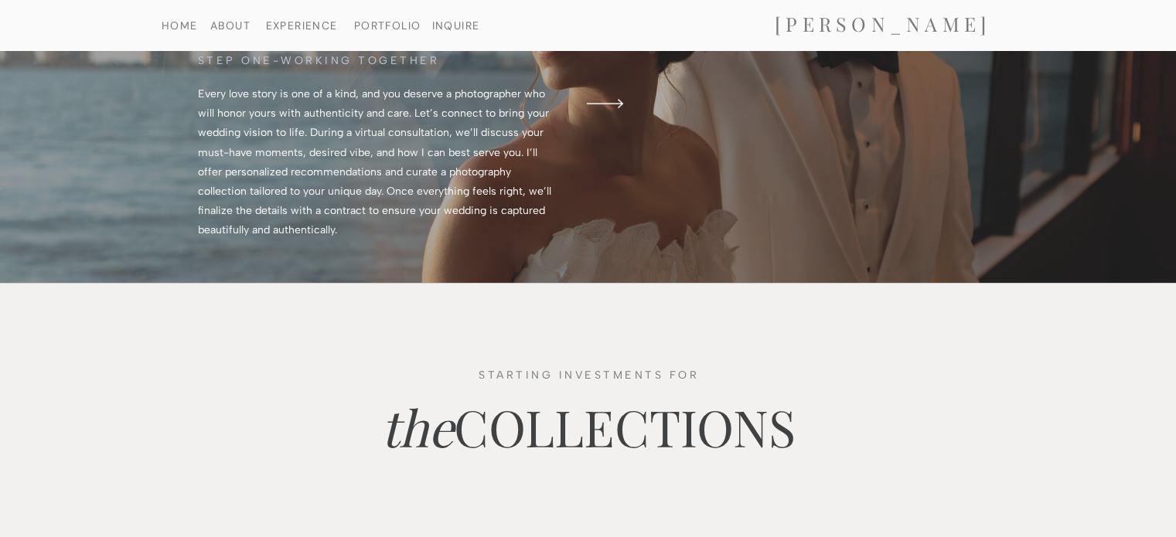 This screenshot has width=1176, height=537. What do you see at coordinates (387, 25) in the screenshot?
I see `nav: PORTFOLIO` at bounding box center [387, 25].